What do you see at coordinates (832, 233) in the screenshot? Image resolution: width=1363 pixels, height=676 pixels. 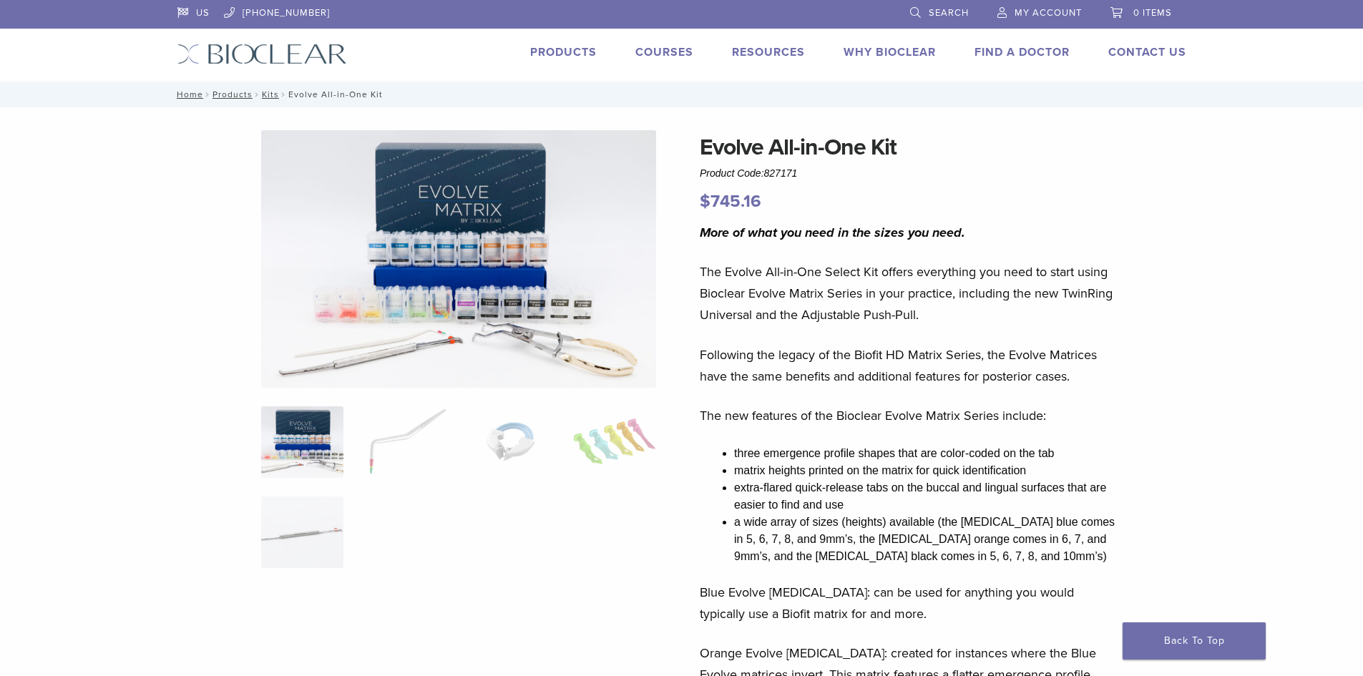 I see `i: More of what you need in the sizes you need.` at bounding box center [832, 233].